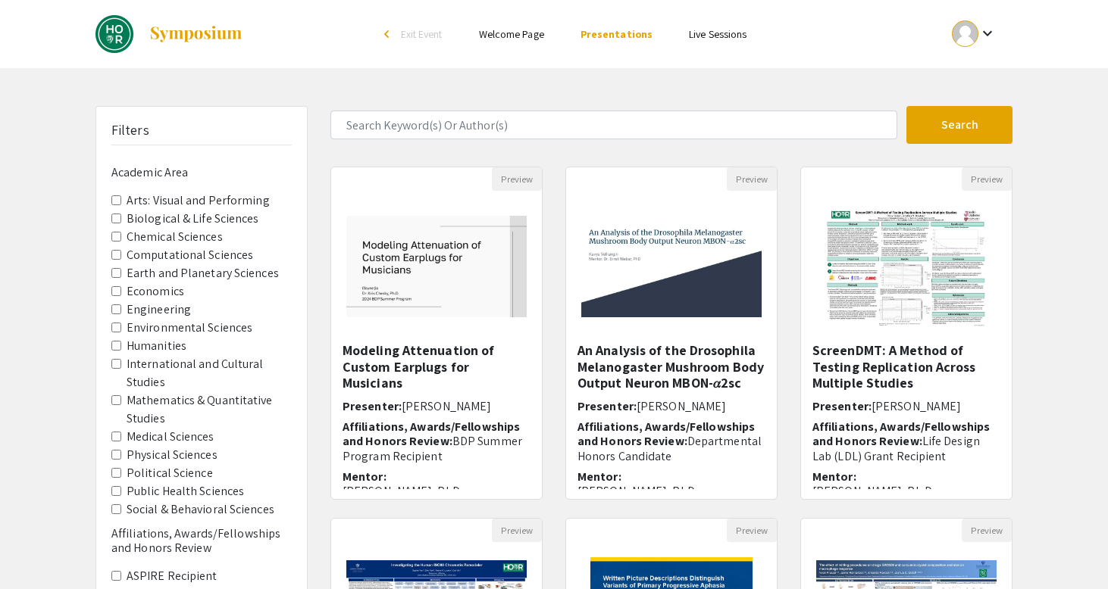  What do you see at coordinates (389, 34) in the screenshot?
I see `div: arrow_back_ios` at bounding box center [389, 34].